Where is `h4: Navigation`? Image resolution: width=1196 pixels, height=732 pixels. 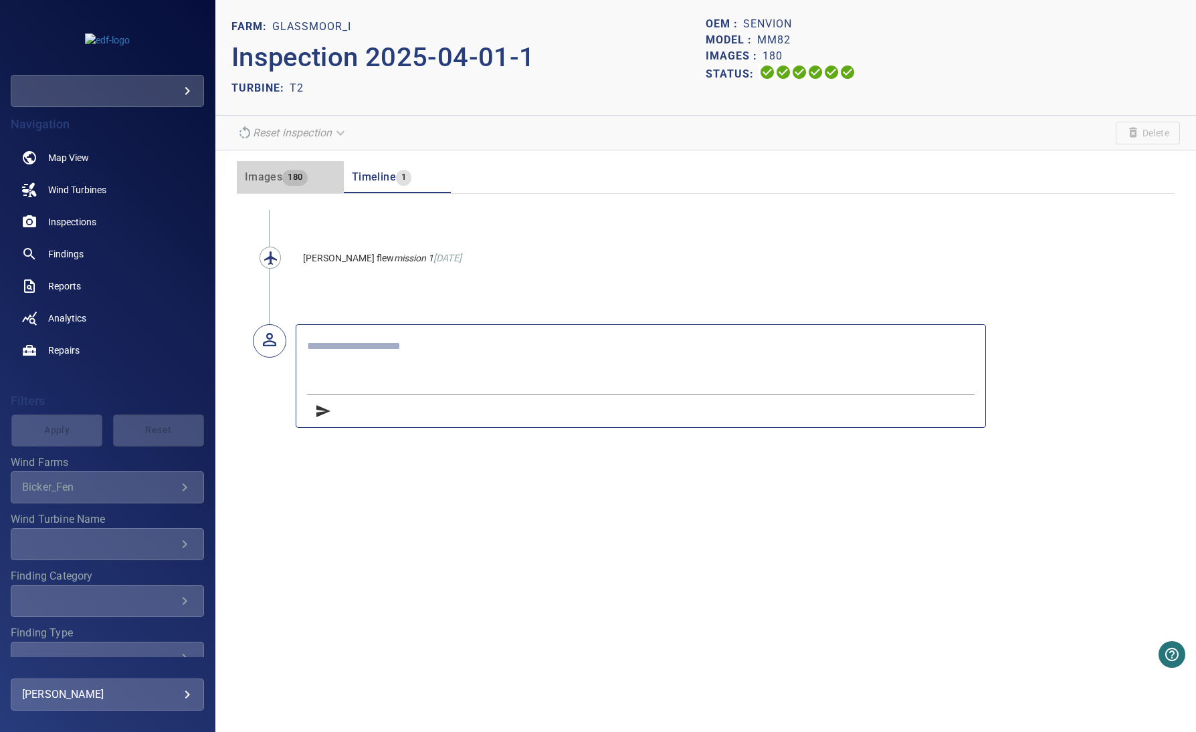
h4: Navigation is located at coordinates (107, 124).